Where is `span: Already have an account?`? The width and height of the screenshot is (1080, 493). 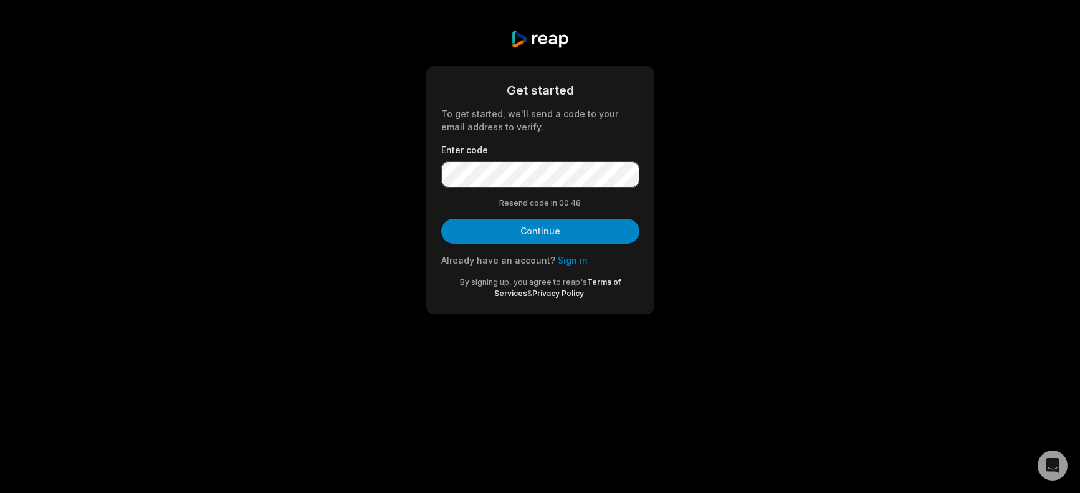
span: Already have an account? is located at coordinates (498, 260).